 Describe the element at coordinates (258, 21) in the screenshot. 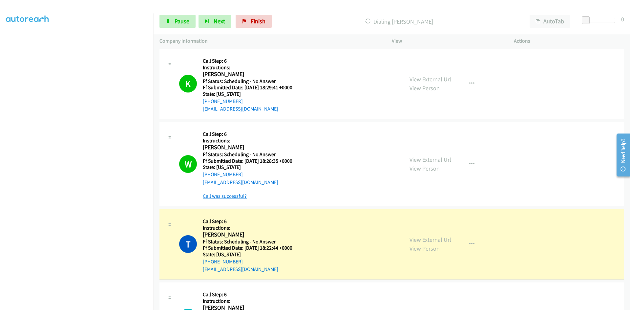

I see `span: Finish` at that location.